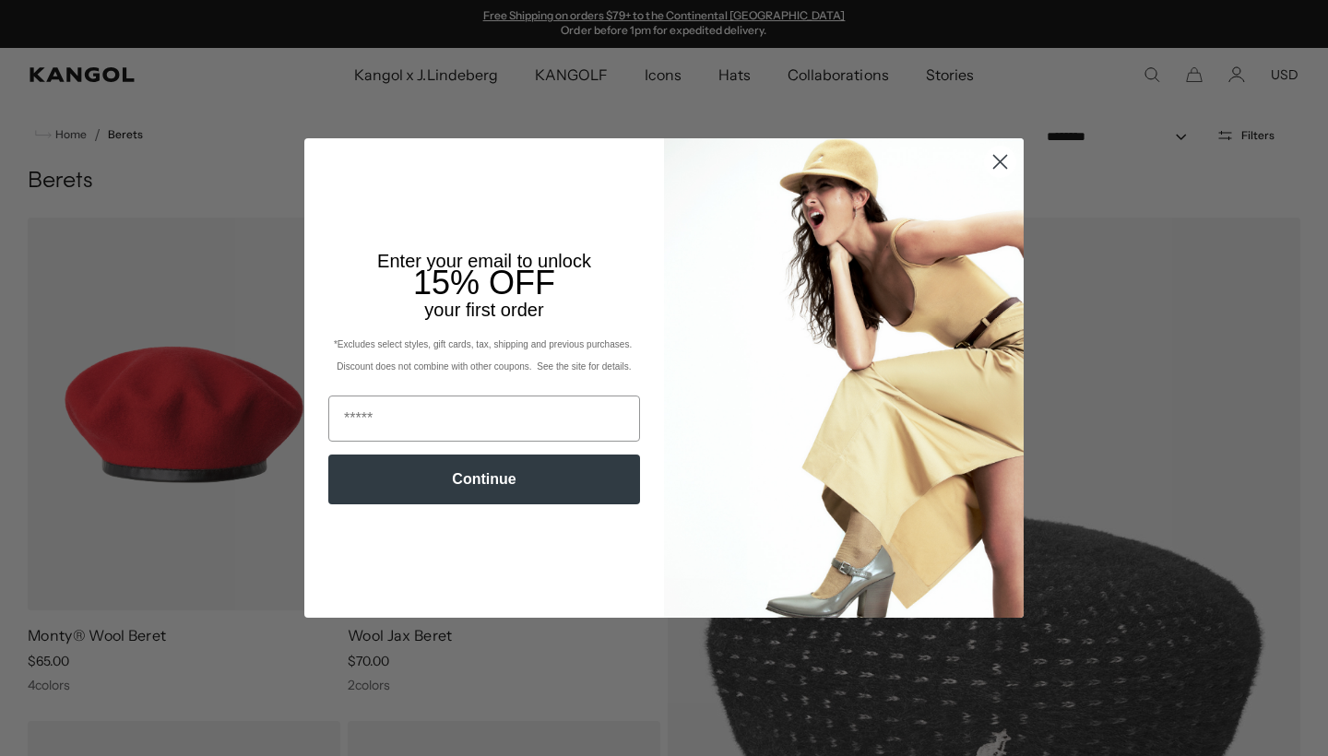 The width and height of the screenshot is (1328, 756). What do you see at coordinates (484, 261) in the screenshot?
I see `span: Enter your email to unlock` at bounding box center [484, 261].